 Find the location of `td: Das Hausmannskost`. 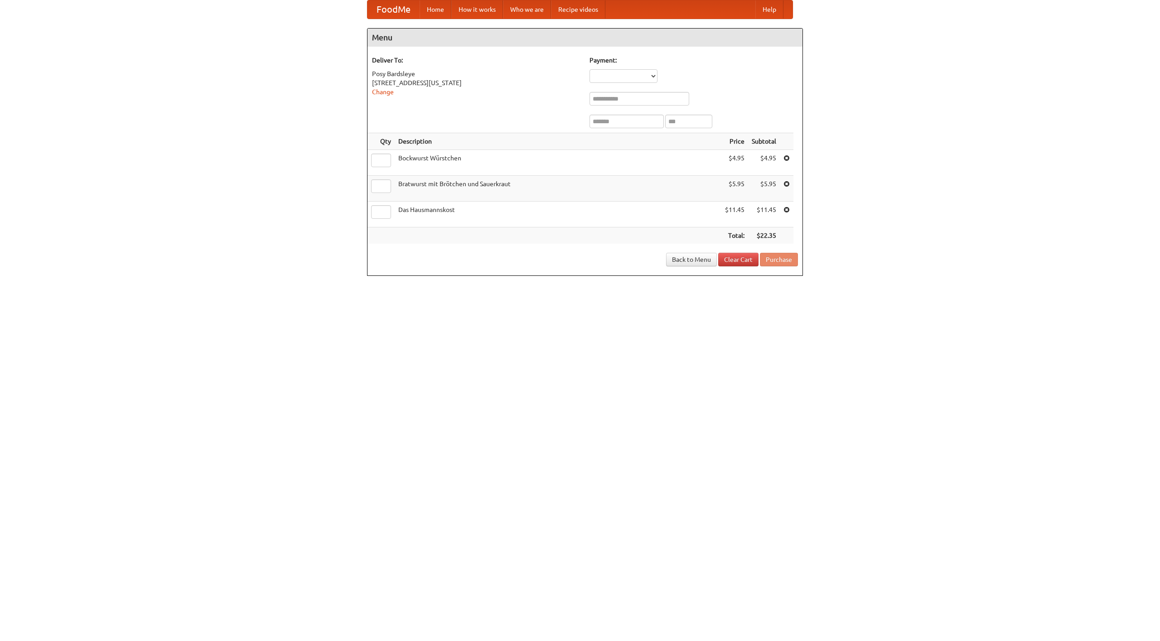

td: Das Hausmannskost is located at coordinates (558, 214).